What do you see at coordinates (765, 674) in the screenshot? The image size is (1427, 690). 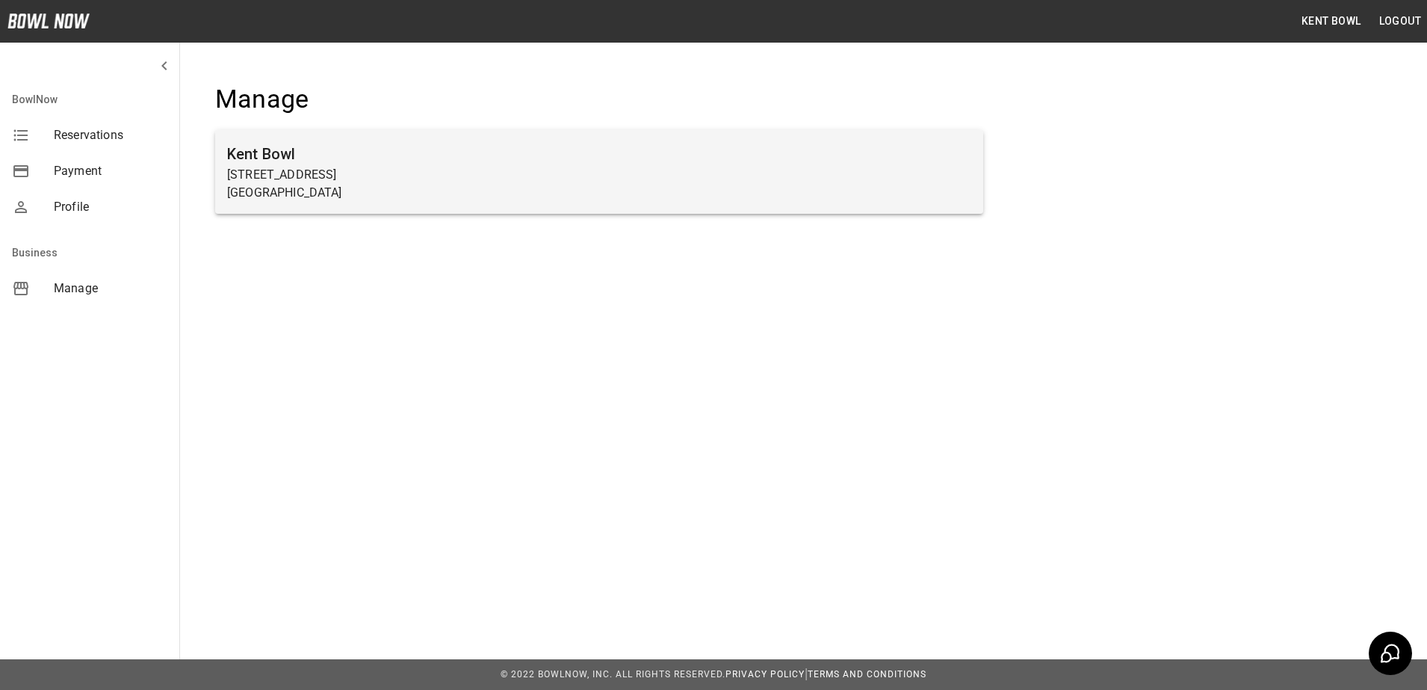 I see `a: Privacy Policy` at bounding box center [765, 674].